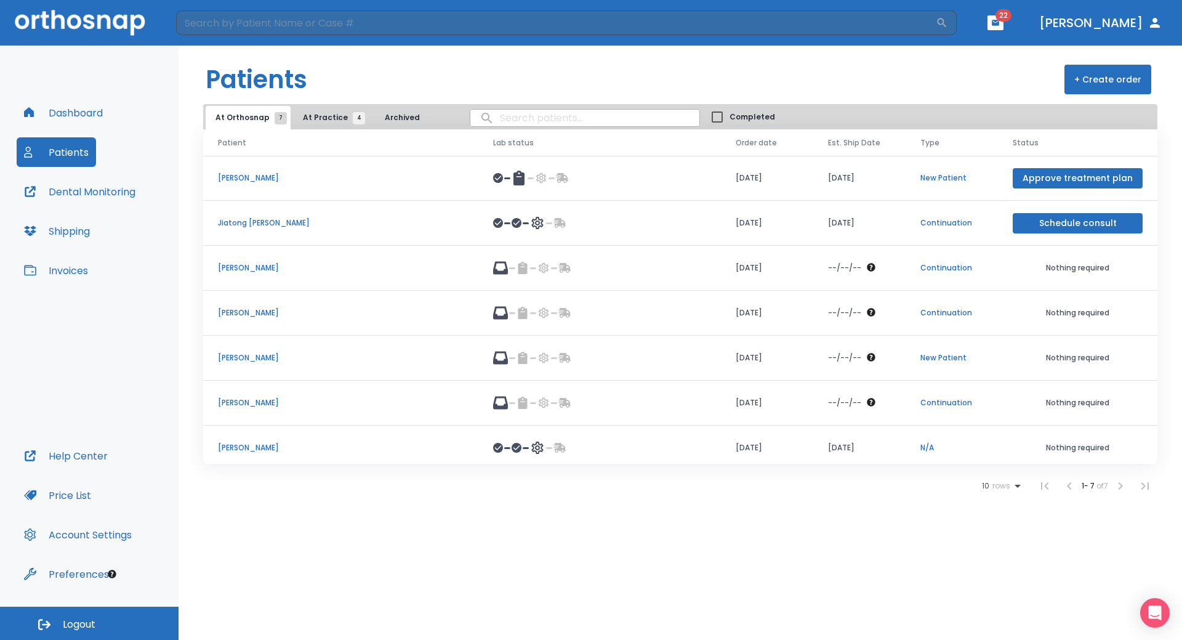  What do you see at coordinates (585, 118) in the screenshot?
I see `input: search` at bounding box center [585, 118].